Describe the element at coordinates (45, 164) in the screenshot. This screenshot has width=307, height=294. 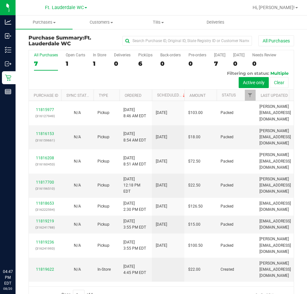
I see `p: (316160453)` at that location.